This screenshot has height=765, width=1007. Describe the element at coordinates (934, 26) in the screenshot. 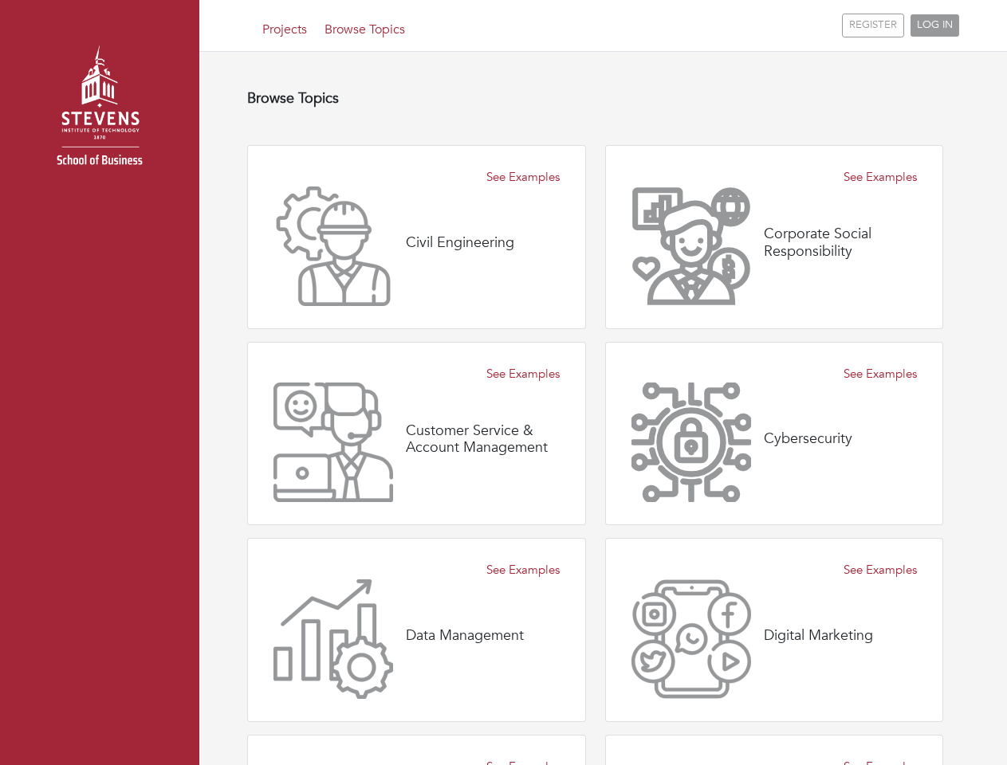

I see `a: LOG IN` at that location.